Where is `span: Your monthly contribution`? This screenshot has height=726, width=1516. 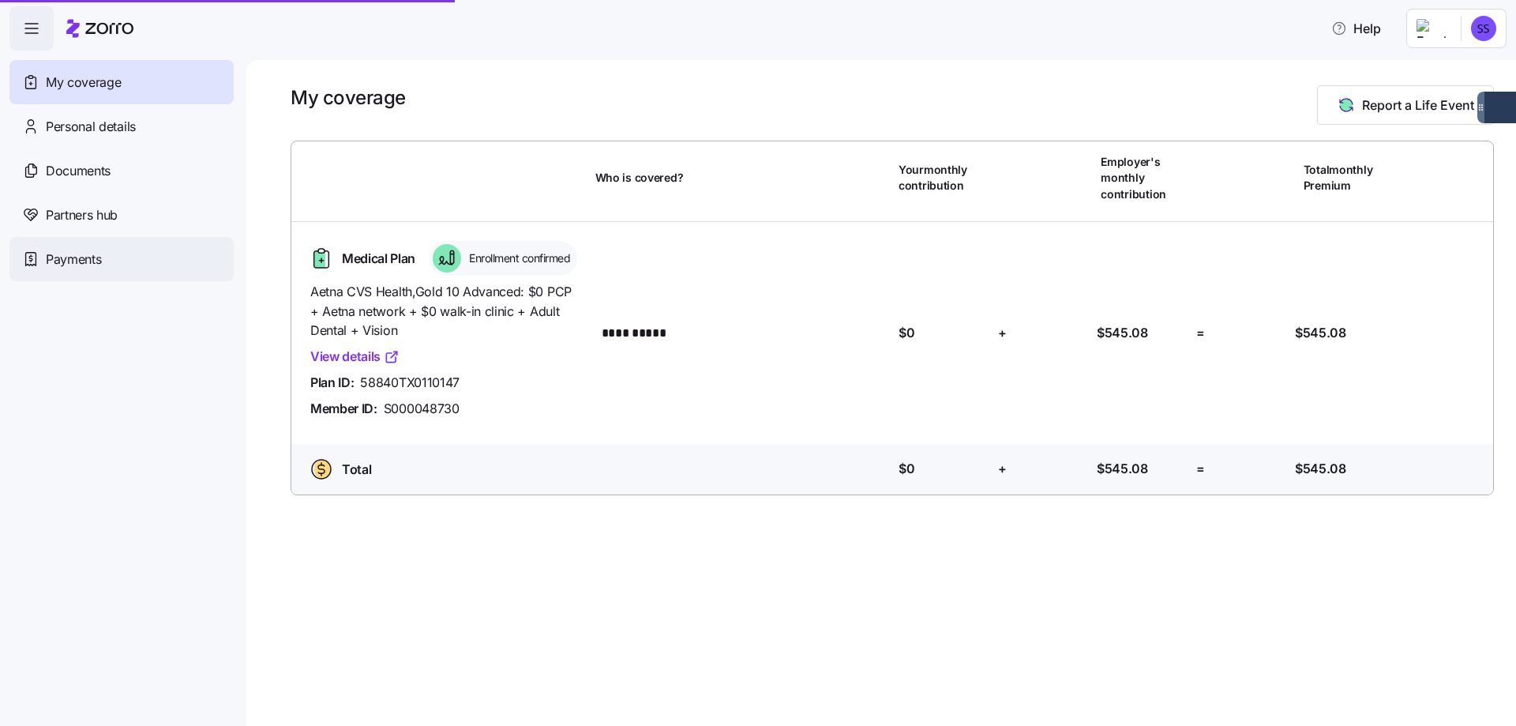 span: Your monthly contribution is located at coordinates (943, 178).